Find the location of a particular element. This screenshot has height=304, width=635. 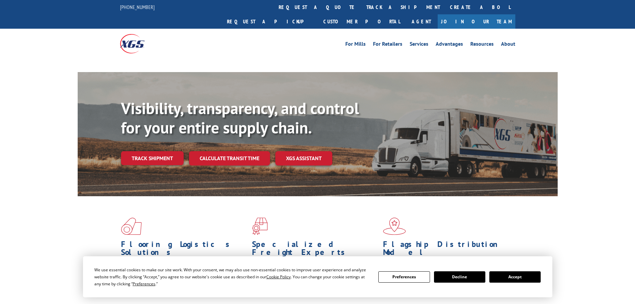

div: We use essential cookies to make our site work. With your consent, we may also use non-essential ... is located at coordinates (232, 276).